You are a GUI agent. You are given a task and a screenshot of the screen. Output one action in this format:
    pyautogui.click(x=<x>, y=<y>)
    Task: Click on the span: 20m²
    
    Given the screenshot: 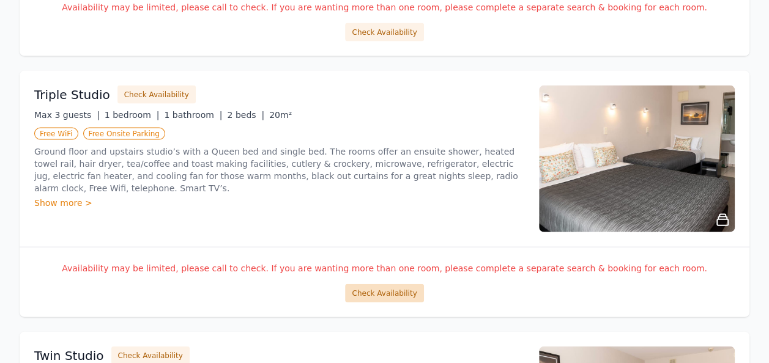 What is the action you would take?
    pyautogui.click(x=280, y=115)
    